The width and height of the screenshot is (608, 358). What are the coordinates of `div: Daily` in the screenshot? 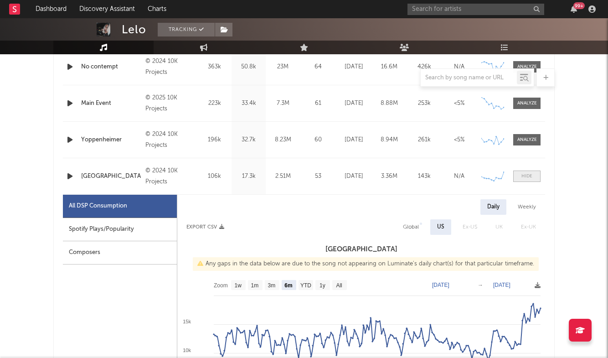 It's located at (493, 207).